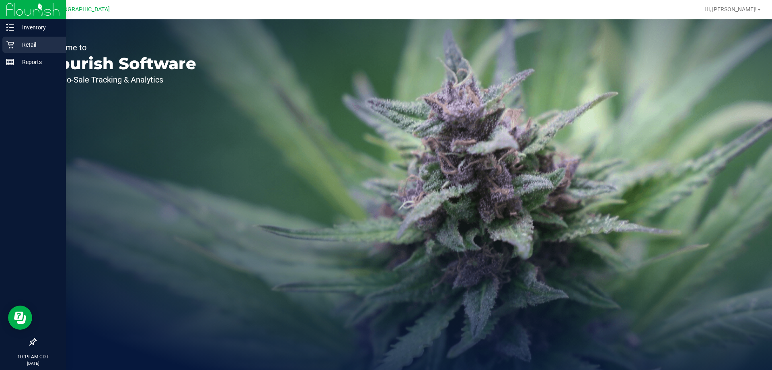 Image resolution: width=772 pixels, height=370 pixels. What do you see at coordinates (38, 62) in the screenshot?
I see `p: Reports` at bounding box center [38, 62].